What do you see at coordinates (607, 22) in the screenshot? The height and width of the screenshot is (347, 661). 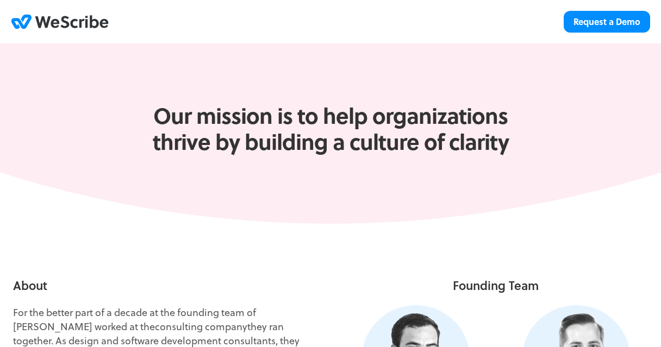 I see `a: Request a Demo` at bounding box center [607, 22].